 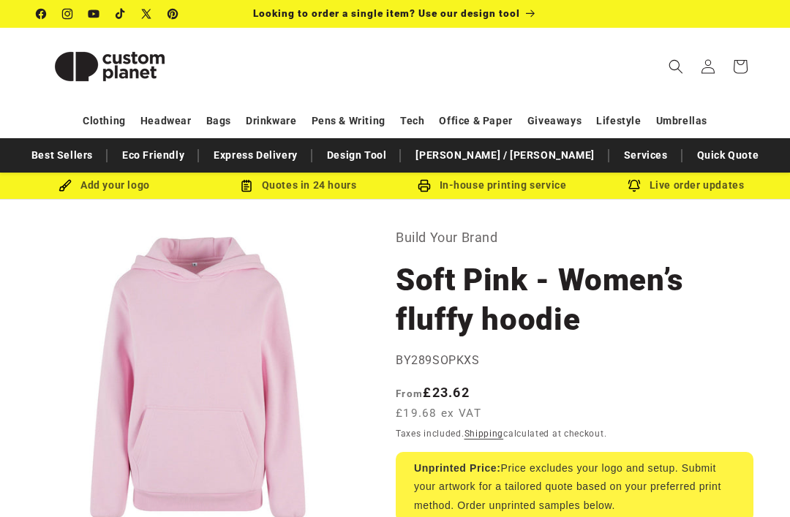 I want to click on a: Quick Quote, so click(x=728, y=155).